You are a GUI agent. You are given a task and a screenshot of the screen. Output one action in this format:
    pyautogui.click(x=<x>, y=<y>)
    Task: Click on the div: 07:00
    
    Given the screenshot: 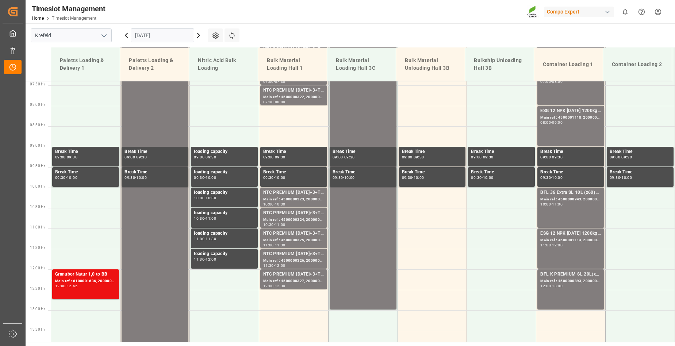 What is the action you would take?
    pyautogui.click(x=545, y=81)
    